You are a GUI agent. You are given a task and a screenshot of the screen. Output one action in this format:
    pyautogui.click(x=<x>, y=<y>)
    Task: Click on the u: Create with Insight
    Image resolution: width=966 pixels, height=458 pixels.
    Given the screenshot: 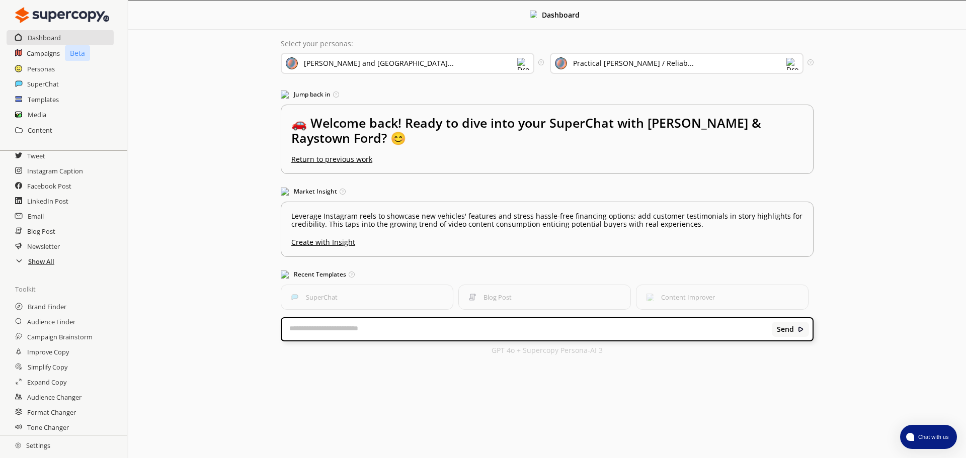 What is the action you would take?
    pyautogui.click(x=547, y=240)
    